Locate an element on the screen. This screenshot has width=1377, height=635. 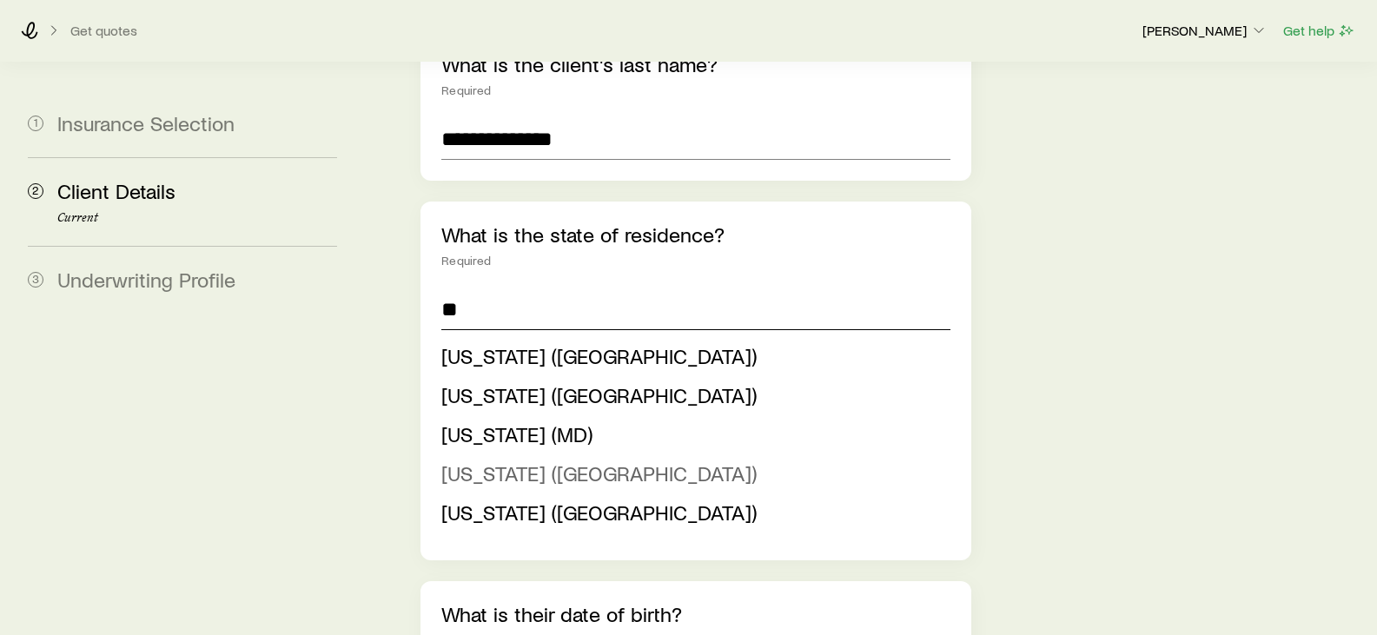
button: Get help is located at coordinates (1319, 30).